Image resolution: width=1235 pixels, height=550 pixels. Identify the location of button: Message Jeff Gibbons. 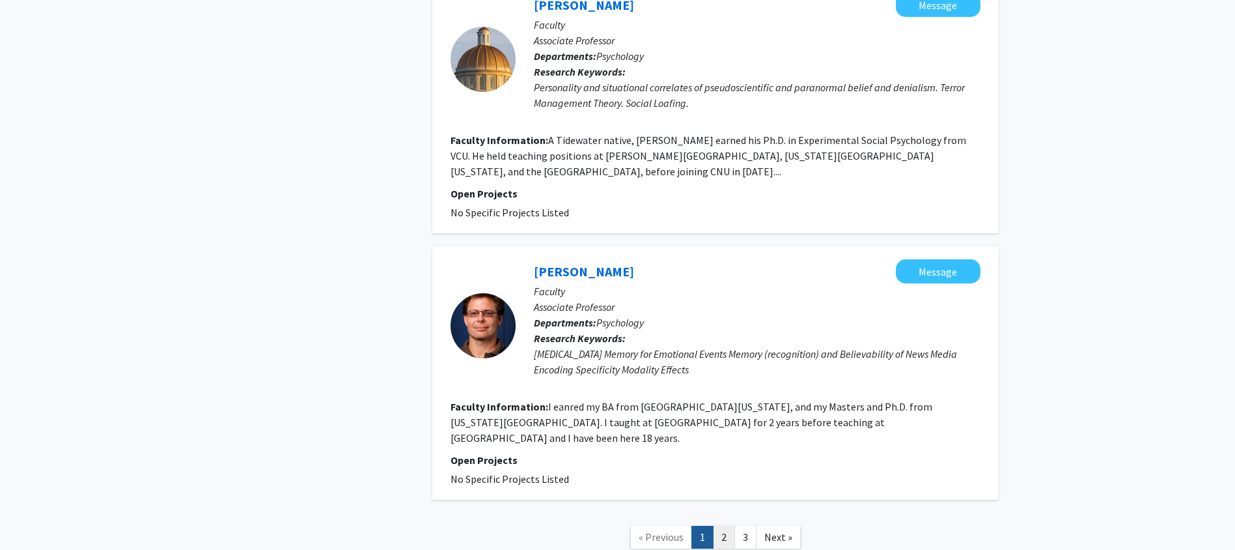
(938, 271).